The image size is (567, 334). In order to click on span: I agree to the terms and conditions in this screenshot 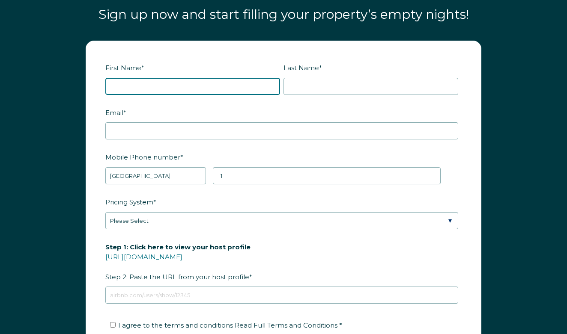, I will do `click(230, 325)`.